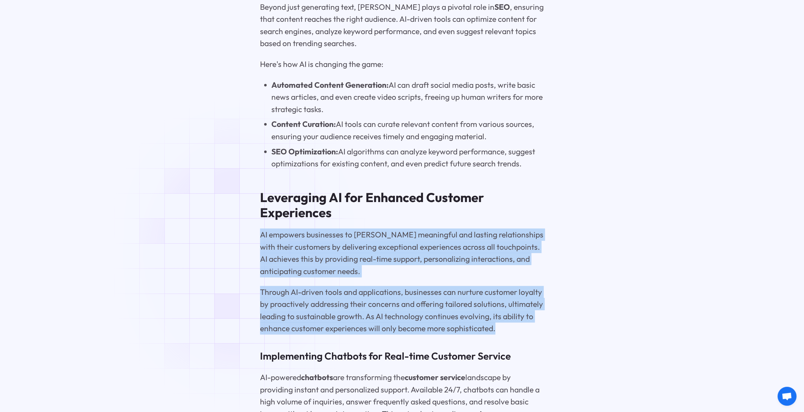  Describe the element at coordinates (402, 64) in the screenshot. I see `p: Here's how AI is changing the game:` at that location.